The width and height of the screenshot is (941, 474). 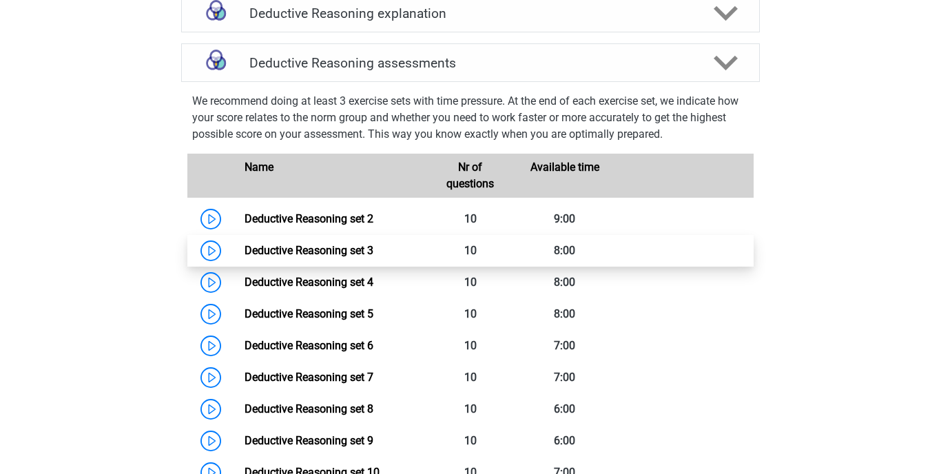 I want to click on a: Deductive Reasoning set 9, so click(x=309, y=440).